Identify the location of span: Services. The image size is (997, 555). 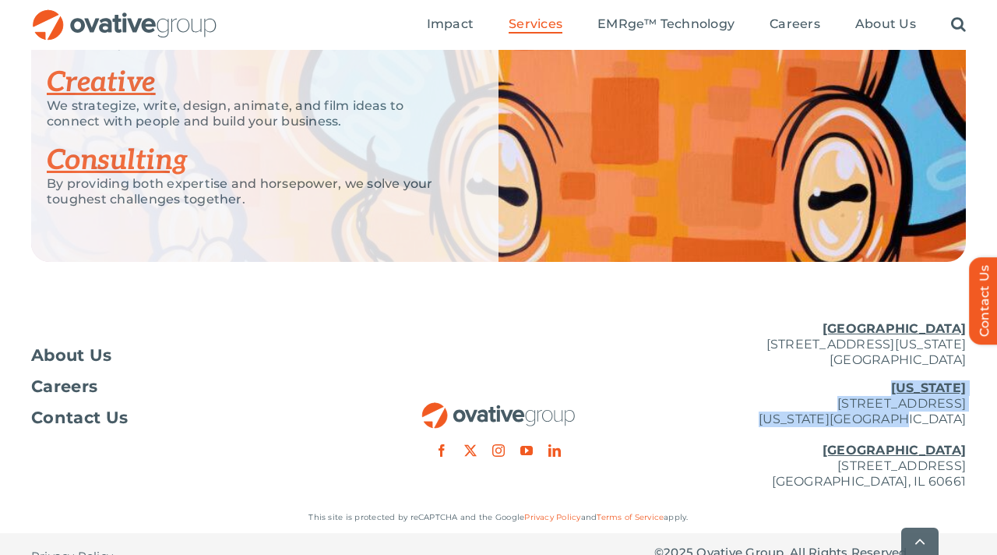
(535, 24).